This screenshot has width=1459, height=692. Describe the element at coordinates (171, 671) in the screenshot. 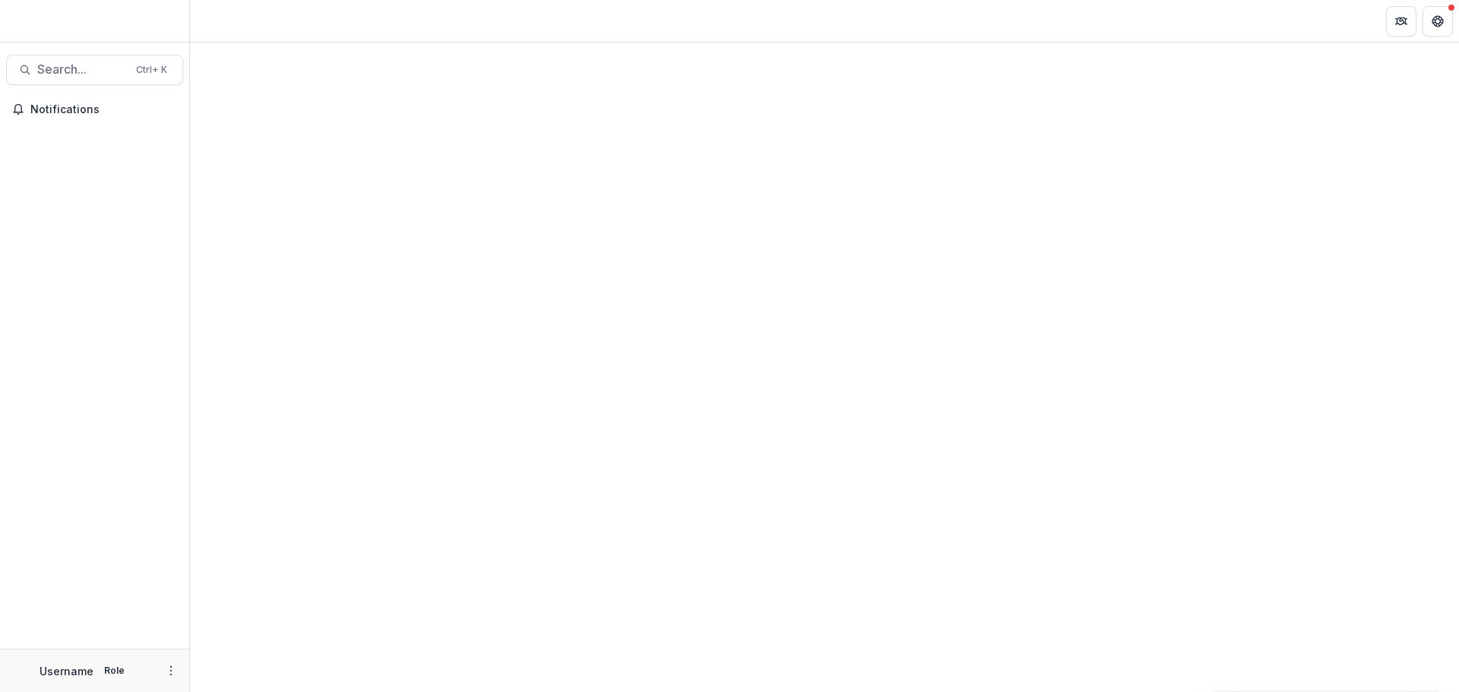

I see `button: More` at that location.